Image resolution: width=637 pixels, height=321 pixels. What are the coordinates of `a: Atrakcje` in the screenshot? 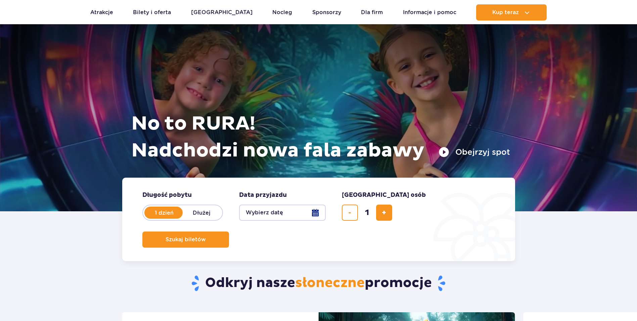 It's located at (102, 12).